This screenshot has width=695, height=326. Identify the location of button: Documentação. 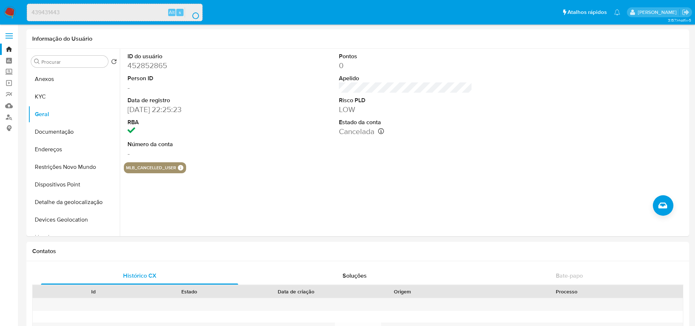
(74, 132).